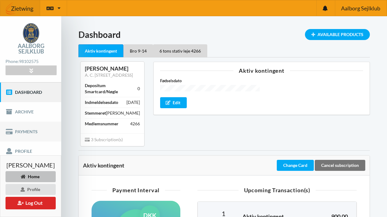 The width and height of the screenshot is (387, 217). I want to click on div: 0, so click(139, 89).